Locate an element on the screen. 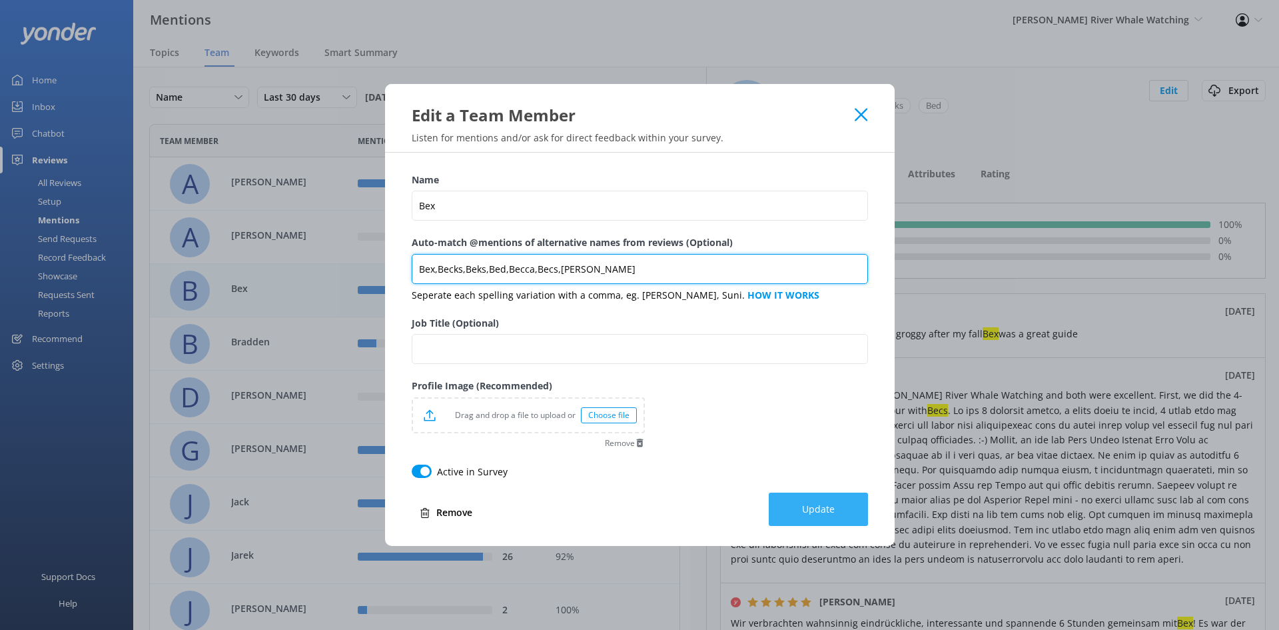 This screenshot has width=1279, height=630. label: Job Title (Optional) is located at coordinates (640, 323).